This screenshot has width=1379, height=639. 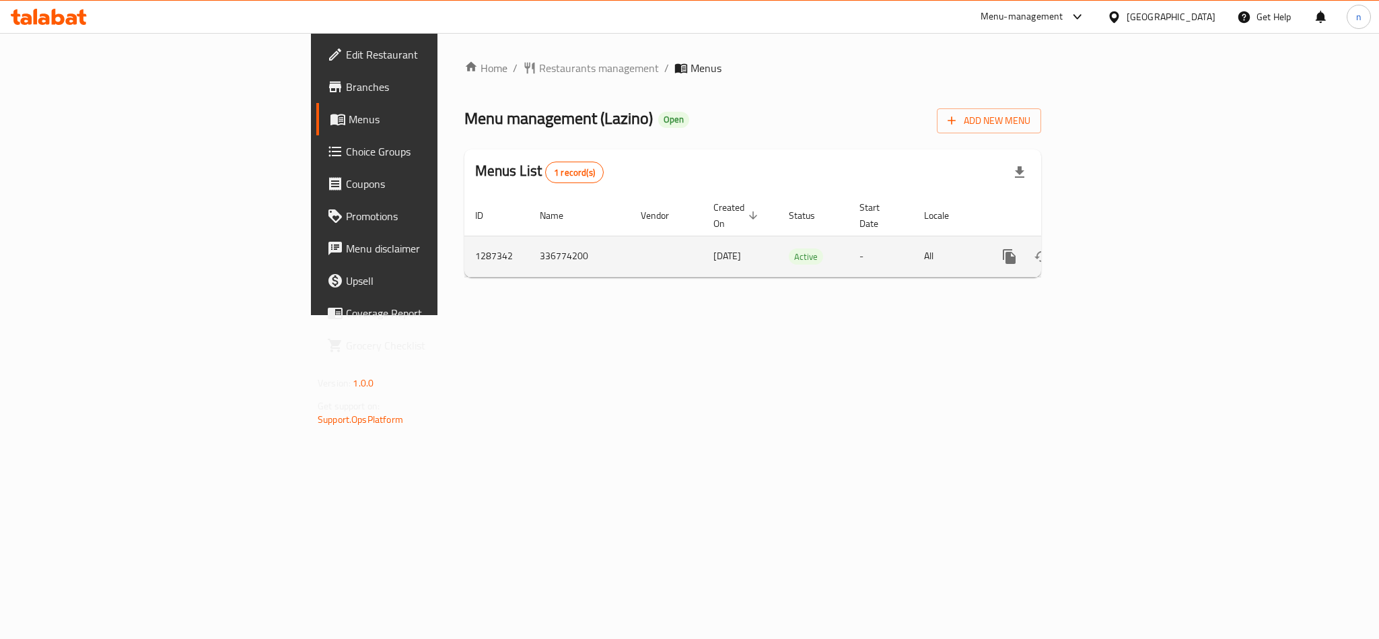 I want to click on div: Menu-management, so click(x=1022, y=17).